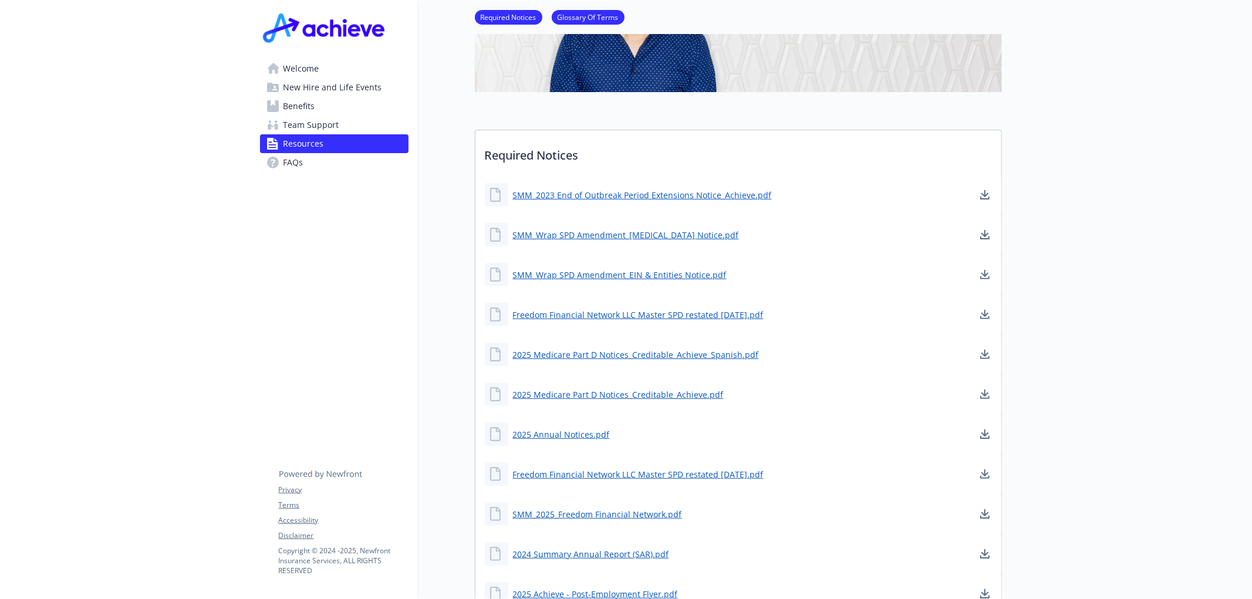 Image resolution: width=1252 pixels, height=599 pixels. I want to click on a: 2025 Medicare Part D Notices_Creditable_Achieve_Spanish.pdf, so click(636, 355).